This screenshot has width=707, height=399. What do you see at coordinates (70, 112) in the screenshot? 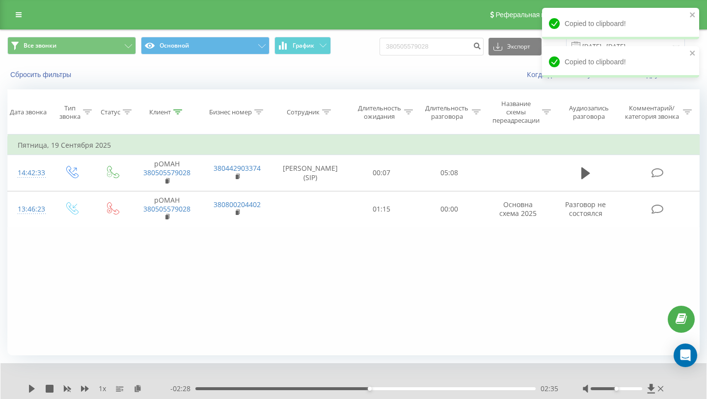
I see `div: Тип звонка` at bounding box center [70, 112].